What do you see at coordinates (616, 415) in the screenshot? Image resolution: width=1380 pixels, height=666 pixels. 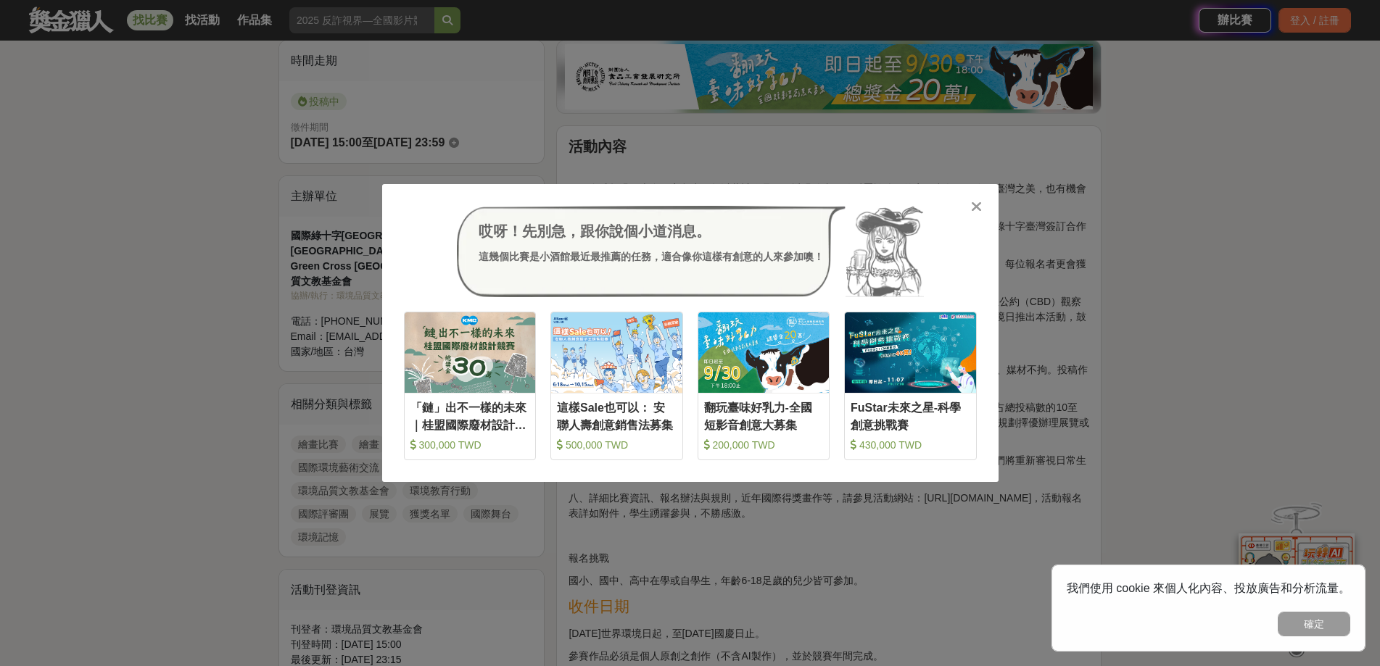 I see `div: 這樣Sale也可以： 安聯人壽創意銷售法募集` at bounding box center [616, 415].